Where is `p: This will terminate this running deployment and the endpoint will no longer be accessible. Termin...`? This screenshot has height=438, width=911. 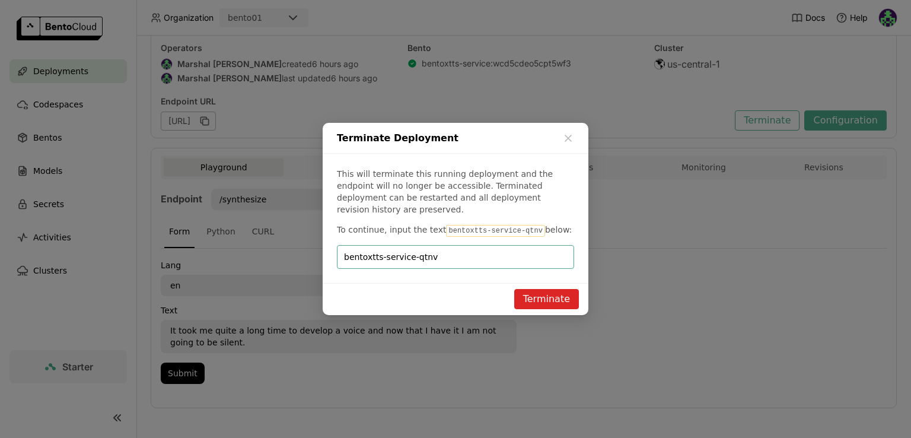 p: This will terminate this running deployment and the endpoint will no longer be accessible. Termin... is located at coordinates (455, 192).